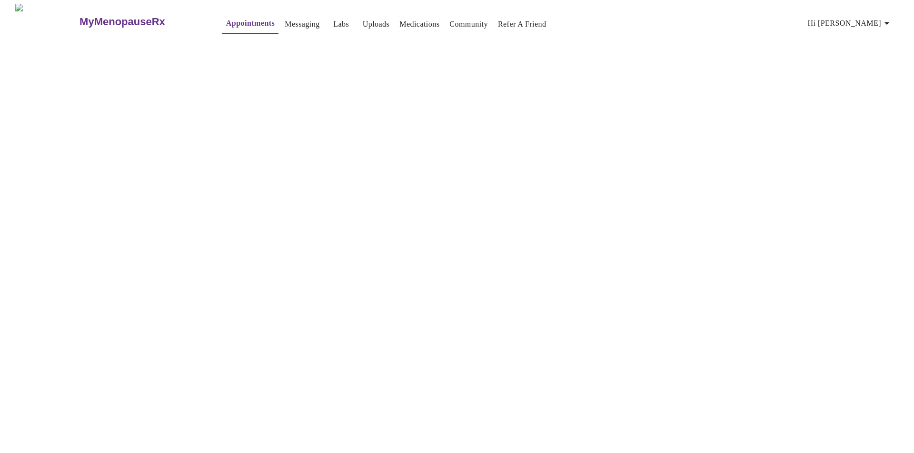 The width and height of the screenshot is (914, 453). I want to click on a: Labs, so click(341, 24).